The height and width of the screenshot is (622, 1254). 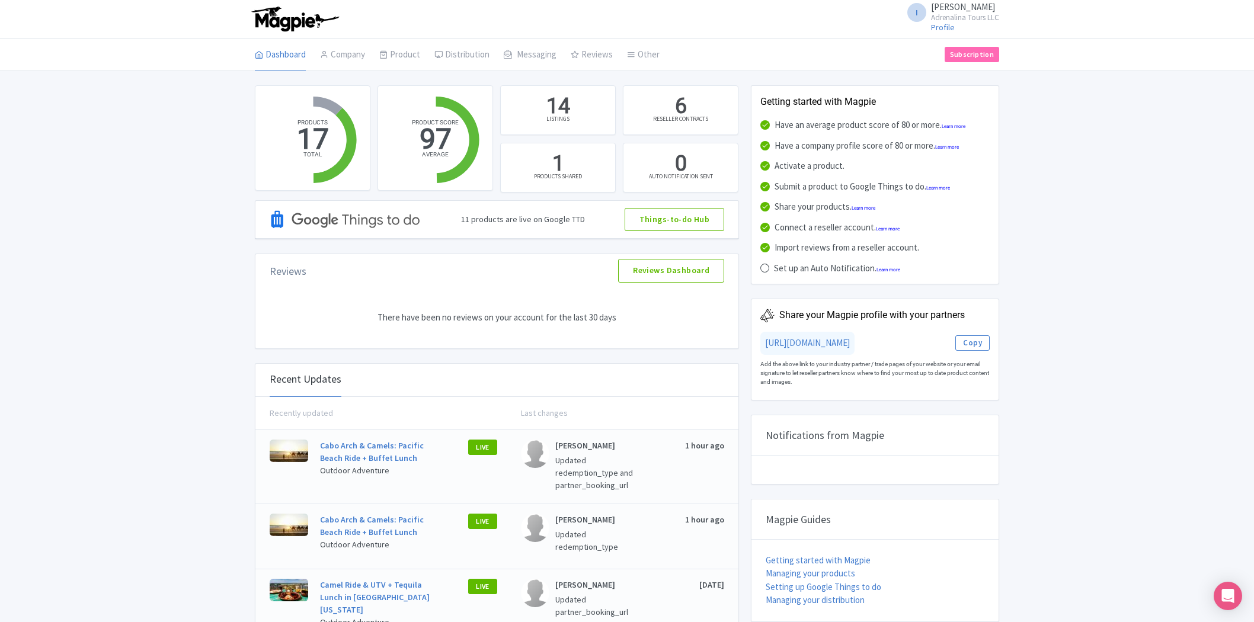 What do you see at coordinates (847, 248) in the screenshot?
I see `div: Import reviews from a reseller account.` at bounding box center [847, 248].